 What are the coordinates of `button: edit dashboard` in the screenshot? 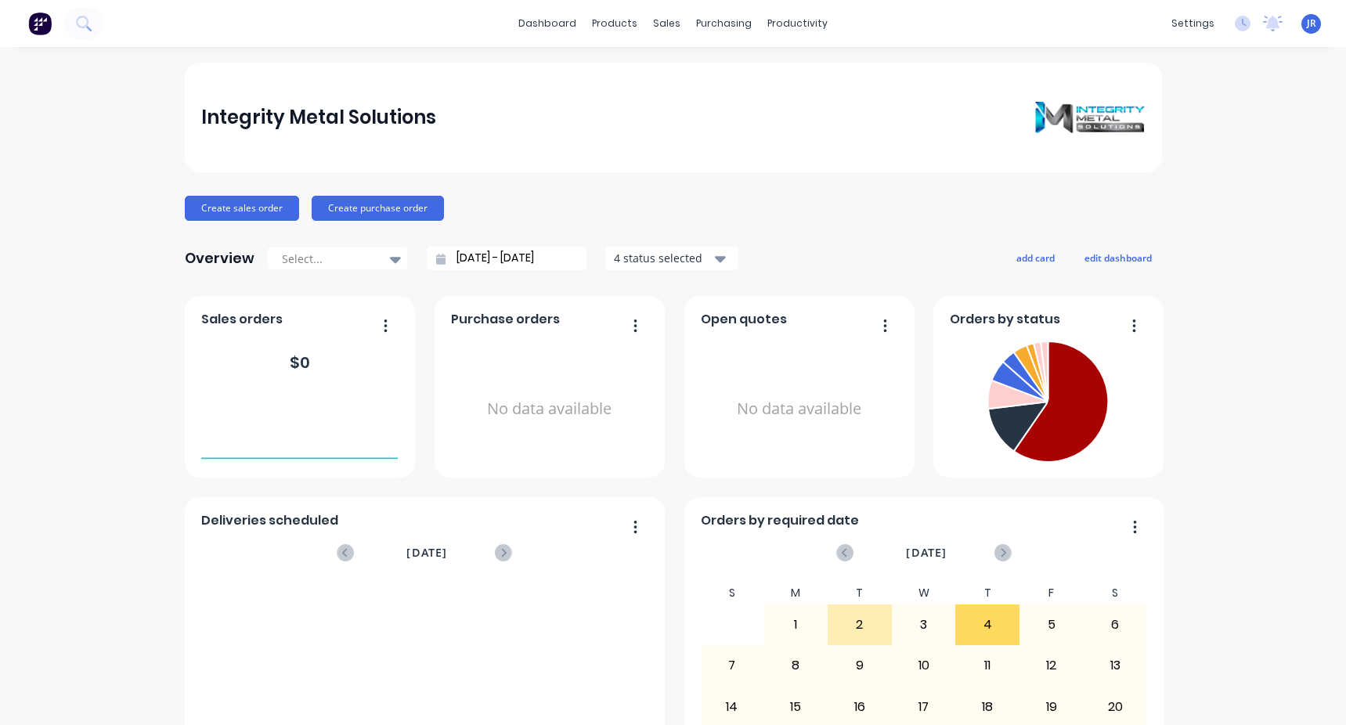 It's located at (1118, 258).